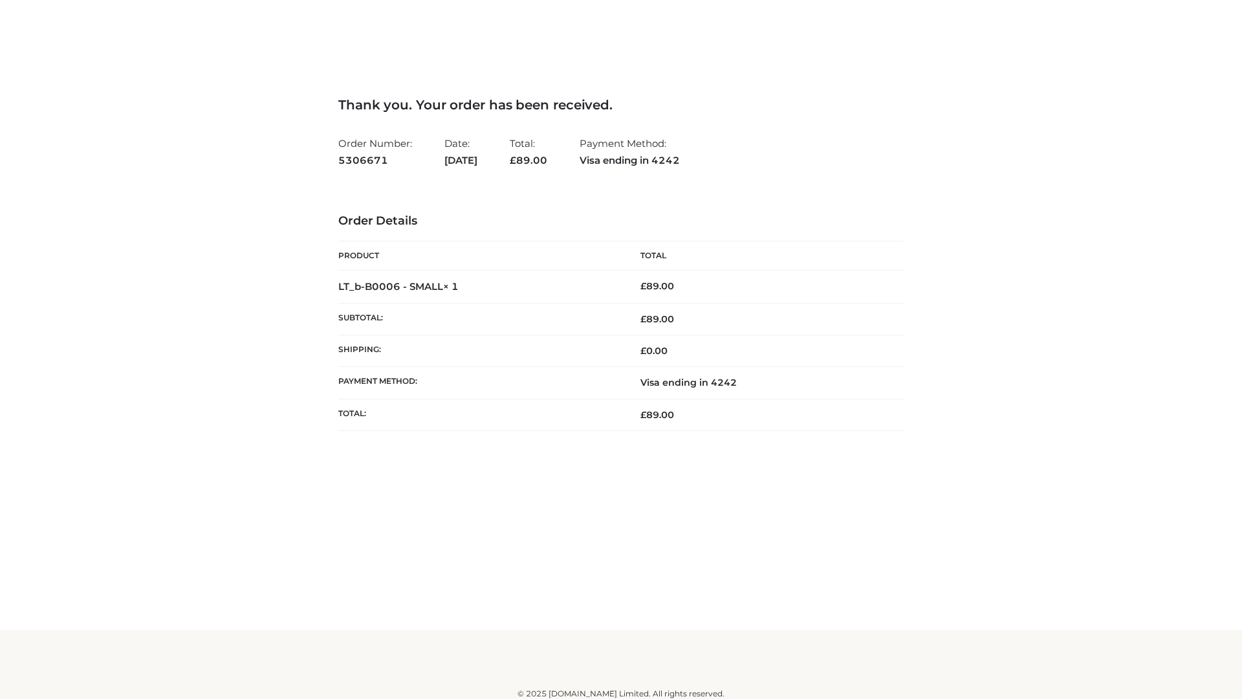 The width and height of the screenshot is (1242, 699). I want to click on th: Product, so click(479, 256).